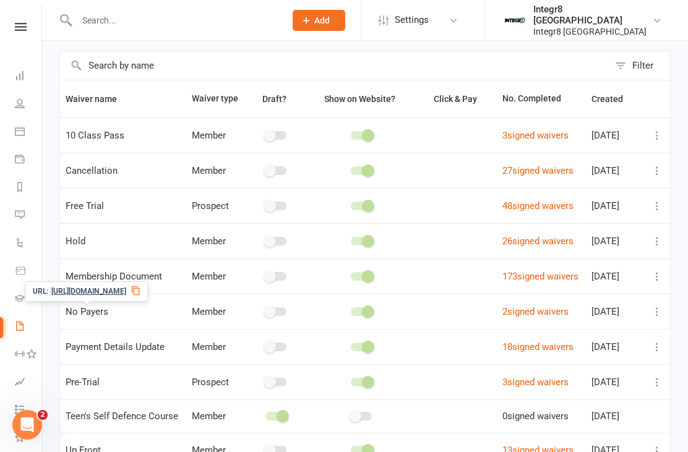 Image resolution: width=688 pixels, height=452 pixels. I want to click on button: Click & Pay, so click(457, 99).